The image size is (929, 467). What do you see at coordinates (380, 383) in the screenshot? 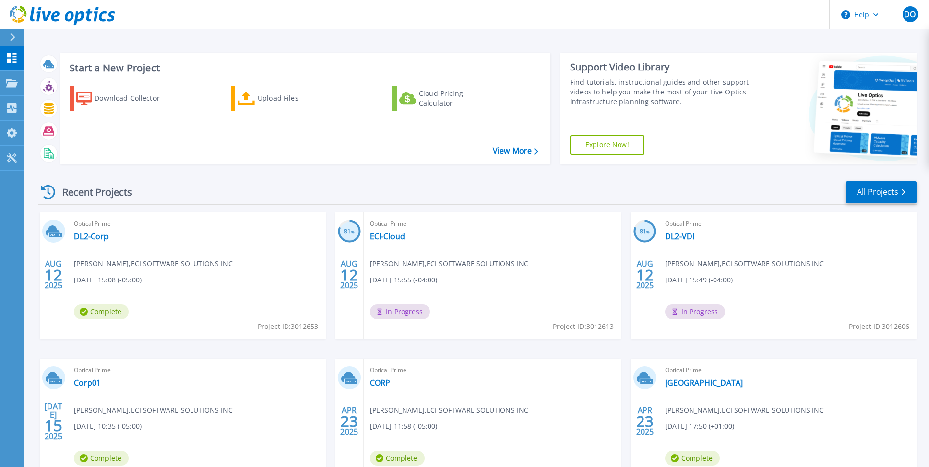
I see `a: CORP` at bounding box center [380, 383].